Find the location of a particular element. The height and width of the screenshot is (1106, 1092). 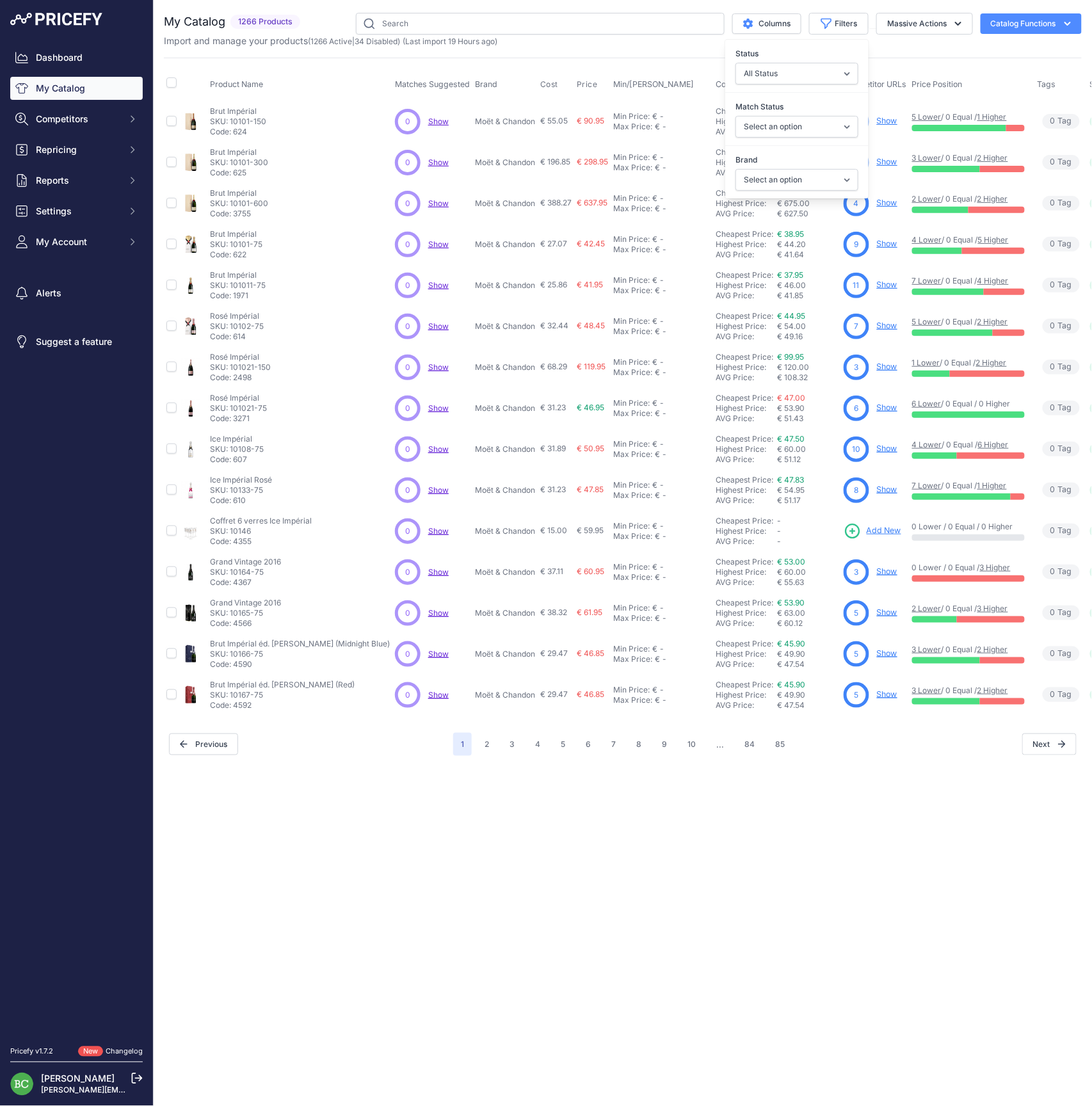

span: € 41.95 is located at coordinates (589, 284).